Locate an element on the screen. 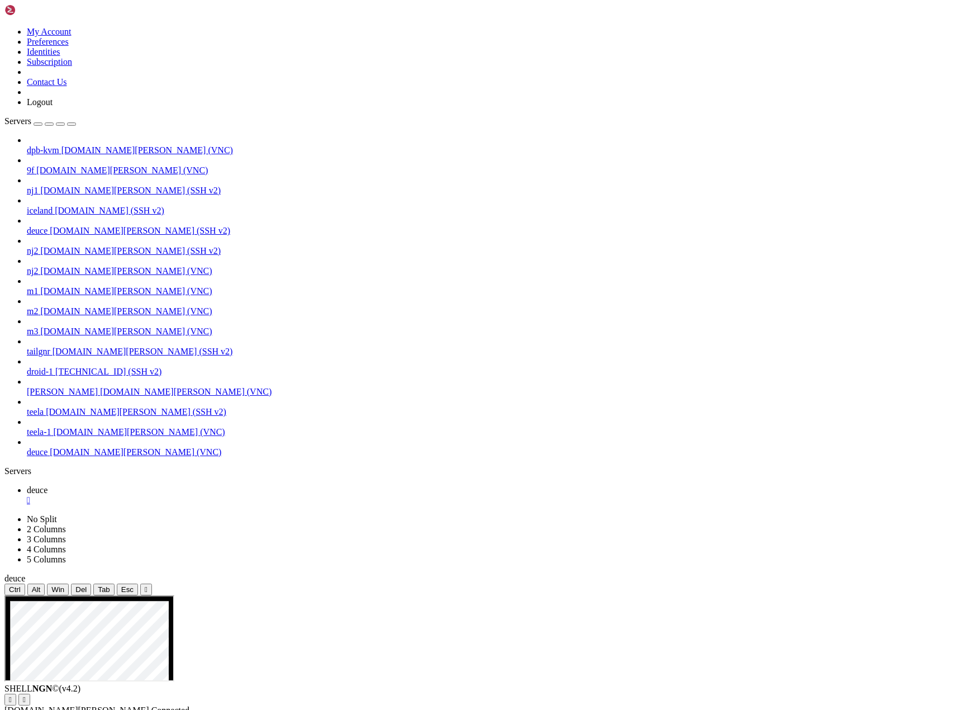 Image resolution: width=956 pixels, height=710 pixels. span: SHELL © is located at coordinates (42, 688).